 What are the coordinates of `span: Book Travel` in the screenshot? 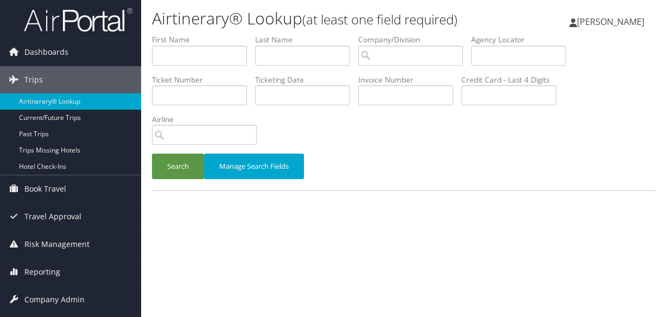 It's located at (45, 189).